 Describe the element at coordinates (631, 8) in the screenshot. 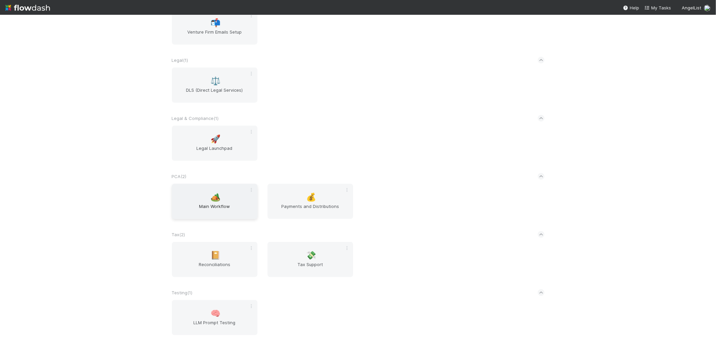

I see `div: Help` at that location.